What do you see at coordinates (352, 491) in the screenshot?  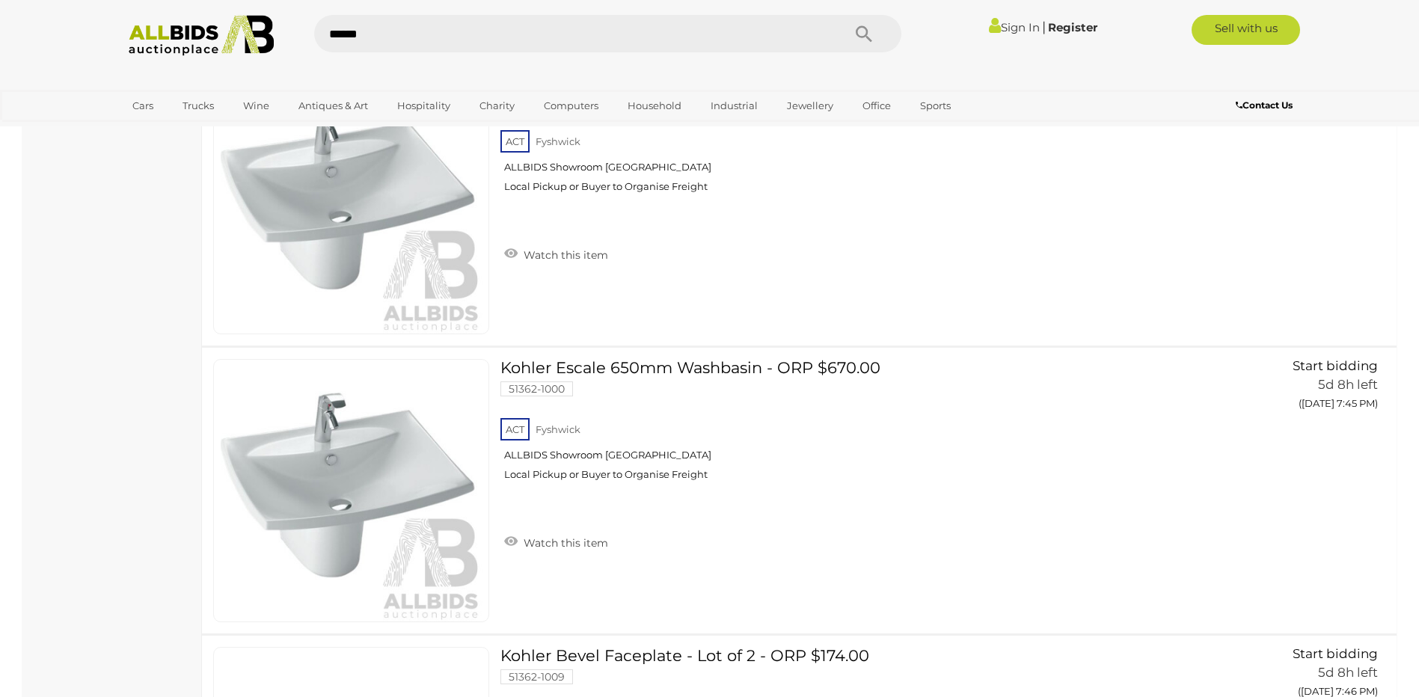 I see `img: 51362-1000a.JPG` at bounding box center [352, 491].